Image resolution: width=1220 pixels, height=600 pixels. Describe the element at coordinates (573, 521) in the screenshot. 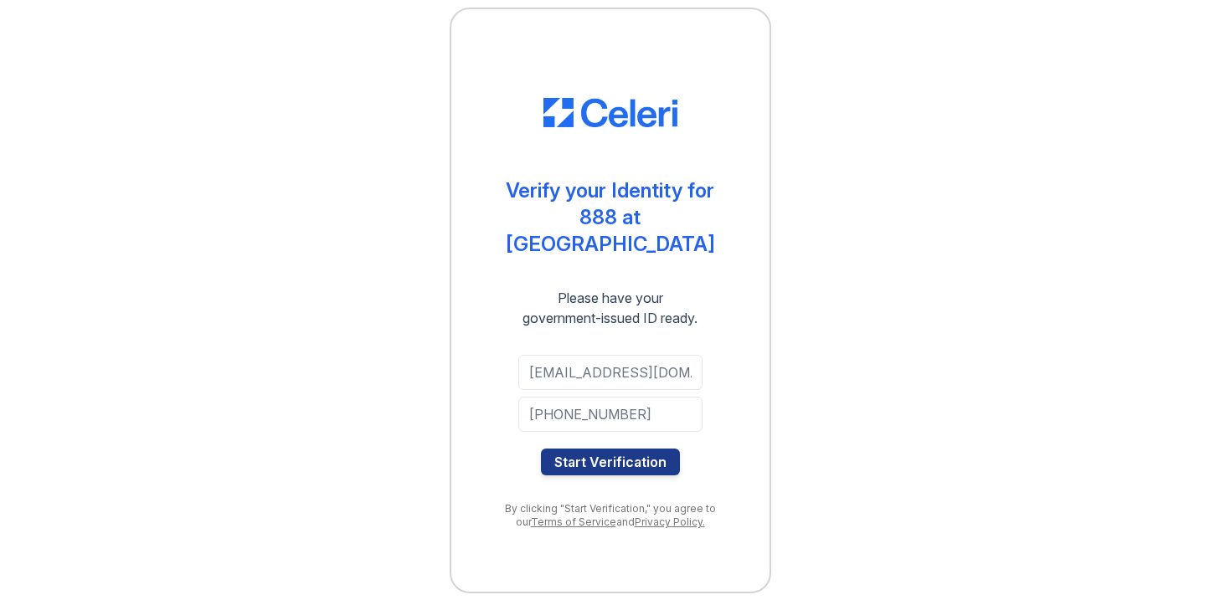

I see `a: Terms of Service` at that location.